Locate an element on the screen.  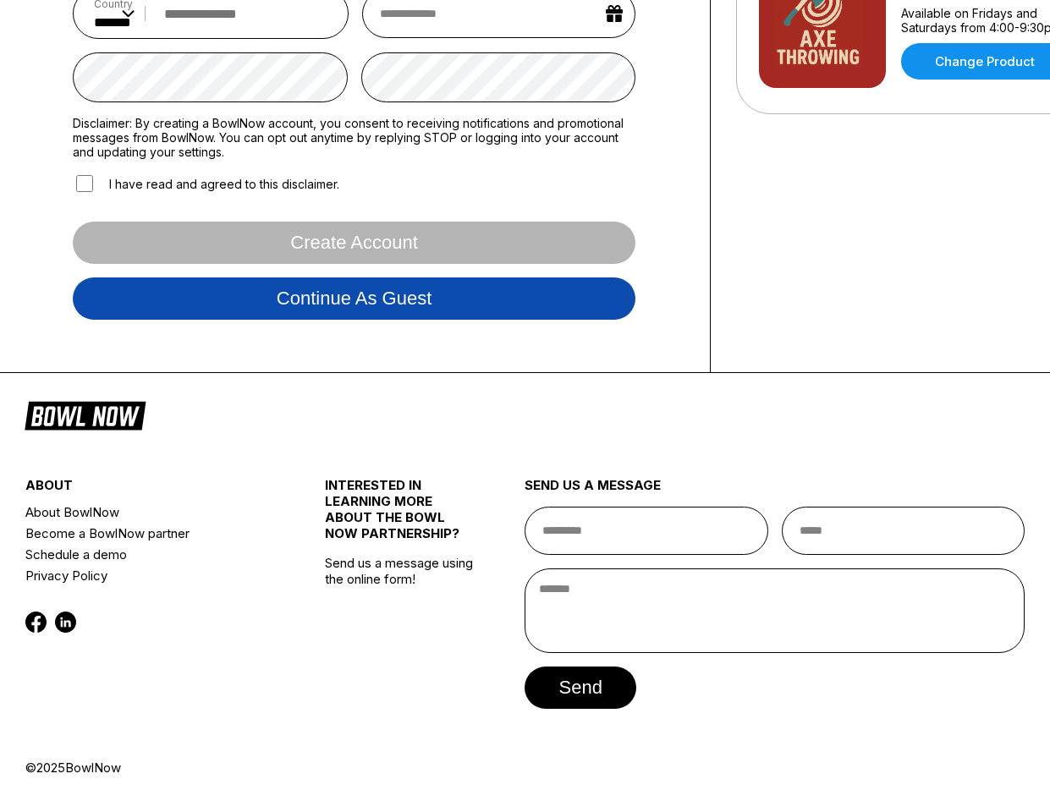
input: I have read and agreed to this disclaimer. is located at coordinates (85, 184).